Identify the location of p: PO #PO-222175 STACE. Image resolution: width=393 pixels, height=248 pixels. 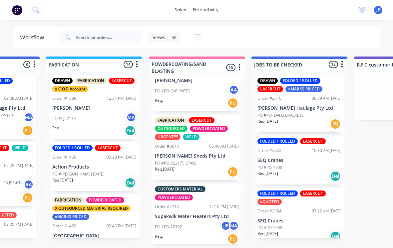
(175, 163).